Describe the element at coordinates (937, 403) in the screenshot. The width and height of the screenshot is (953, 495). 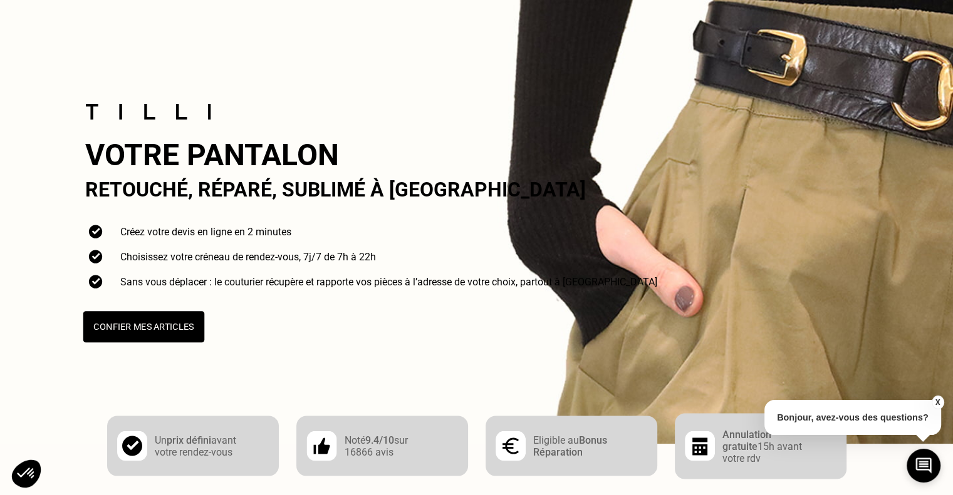
I see `button: X` at that location.